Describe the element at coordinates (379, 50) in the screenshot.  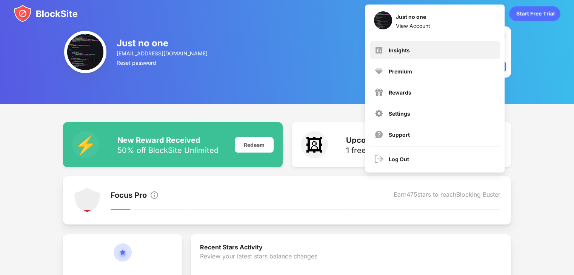
I see `img: menu-insights.svg` at that location.